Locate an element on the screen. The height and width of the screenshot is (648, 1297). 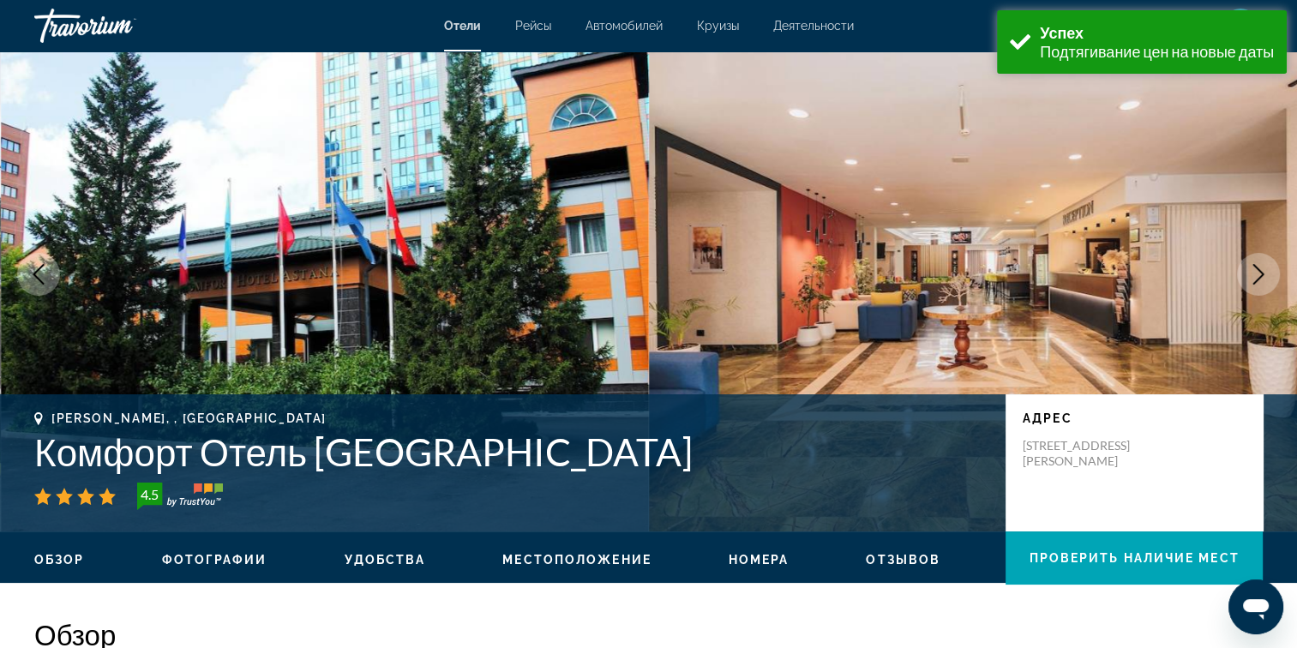
span: Удобства is located at coordinates (385, 560).